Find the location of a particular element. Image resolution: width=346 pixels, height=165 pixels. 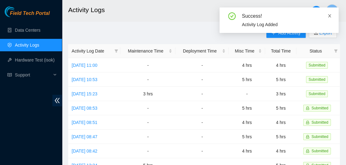

a: Data Centers is located at coordinates (28, 30).